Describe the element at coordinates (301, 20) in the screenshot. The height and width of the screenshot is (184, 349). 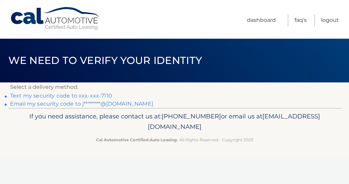
I see `a: FAQ's` at that location.